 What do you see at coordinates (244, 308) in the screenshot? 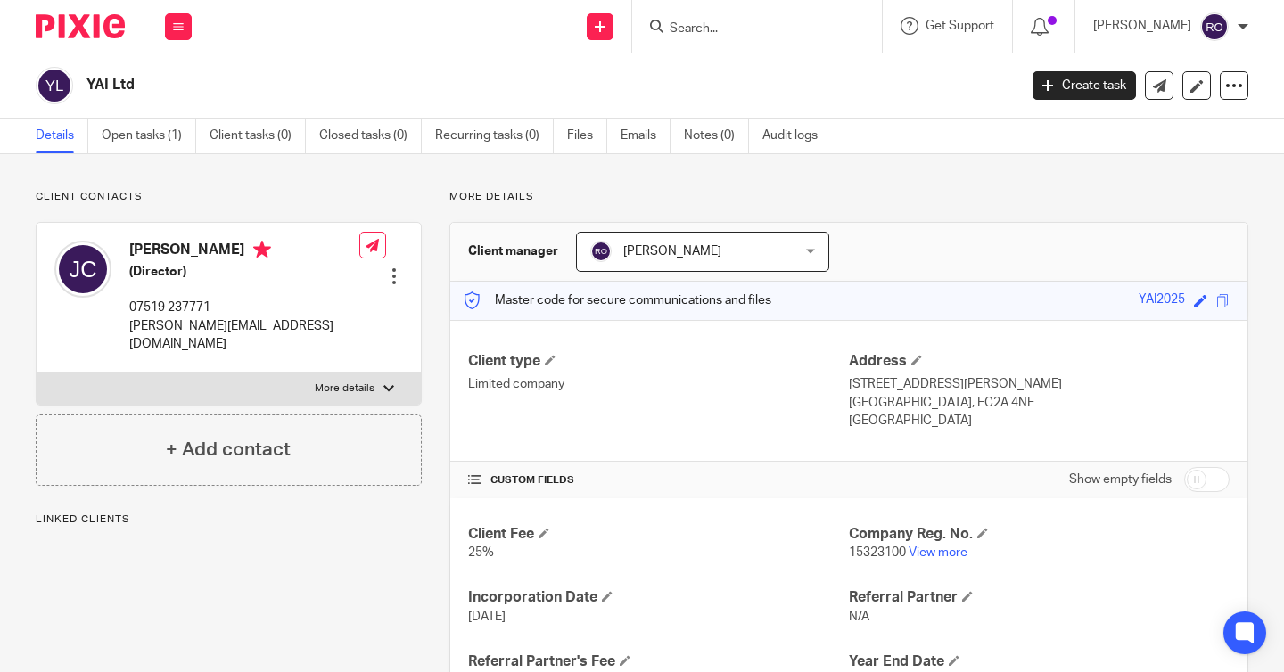
I see `p: 07519 237771` at bounding box center [244, 308].